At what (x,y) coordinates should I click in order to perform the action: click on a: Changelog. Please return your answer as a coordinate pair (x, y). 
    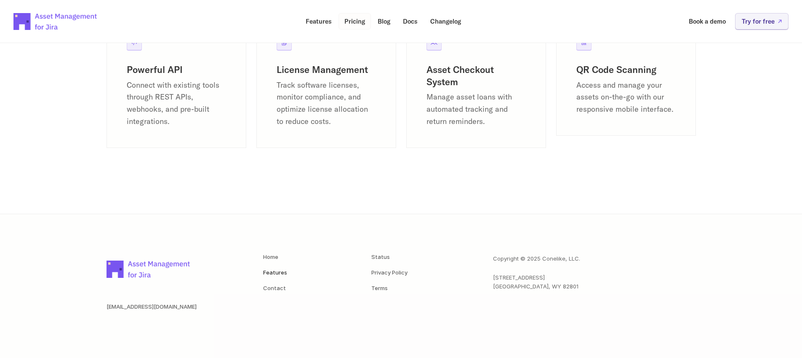
    Looking at the image, I should click on (446, 21).